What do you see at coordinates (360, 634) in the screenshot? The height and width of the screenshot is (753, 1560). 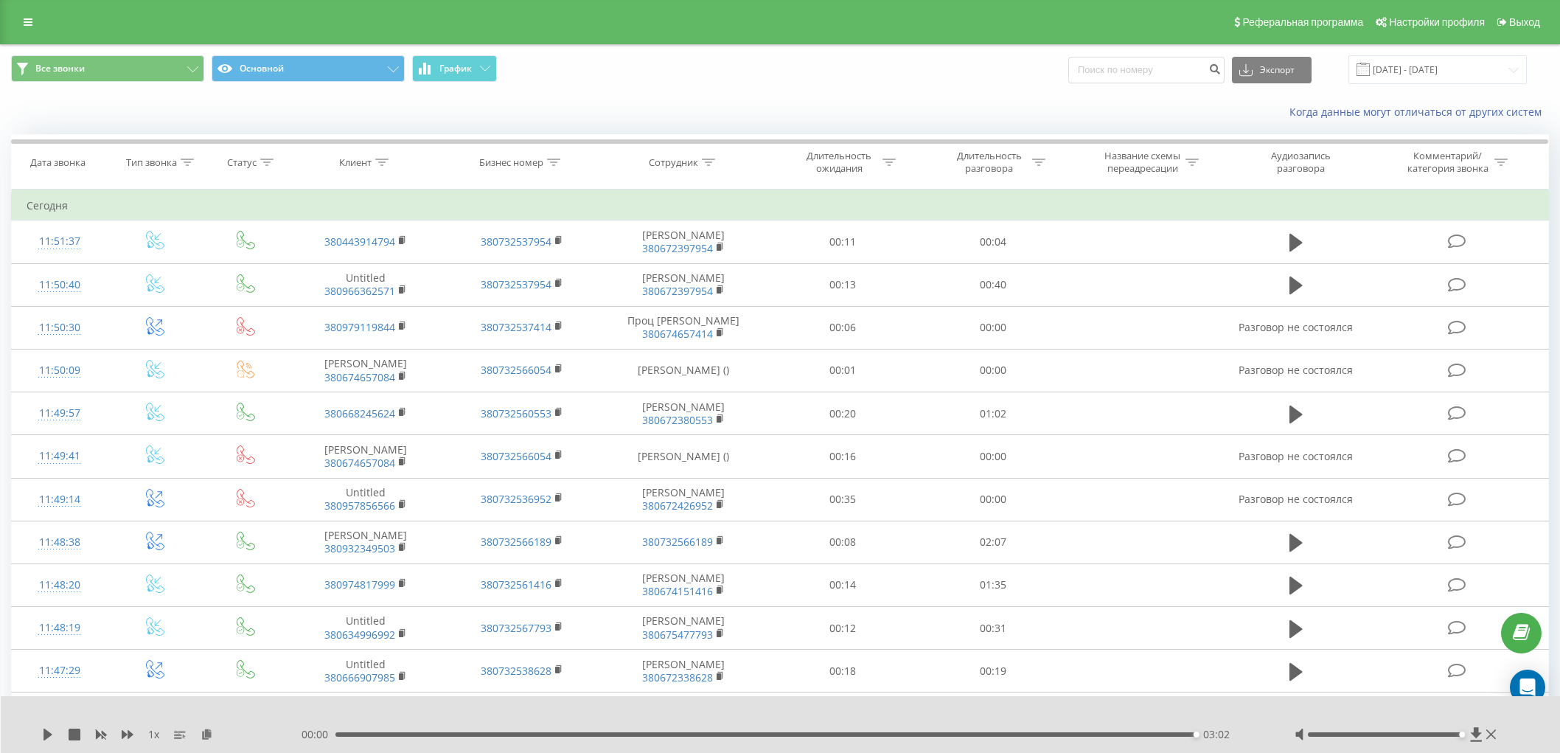 I see `a: 380634996992` at bounding box center [360, 634].